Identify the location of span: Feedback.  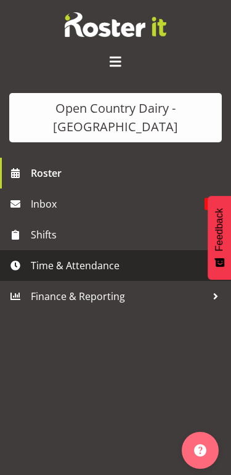
(219, 229).